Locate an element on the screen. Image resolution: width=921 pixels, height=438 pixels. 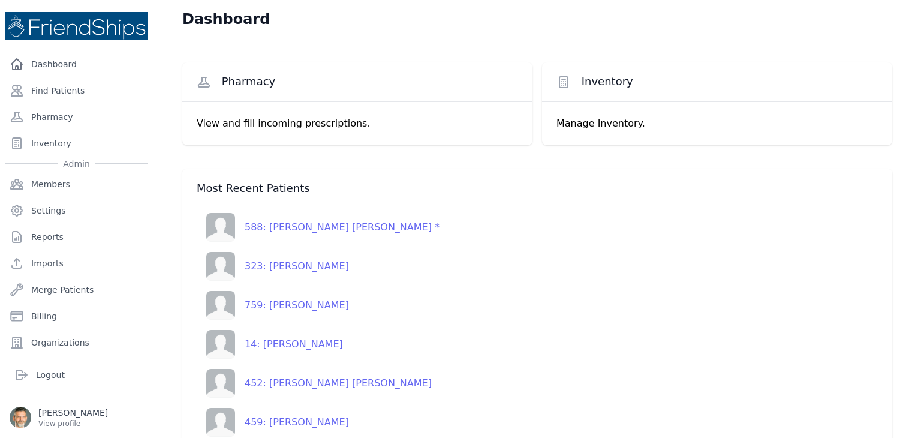
span: Admin is located at coordinates (76, 164).